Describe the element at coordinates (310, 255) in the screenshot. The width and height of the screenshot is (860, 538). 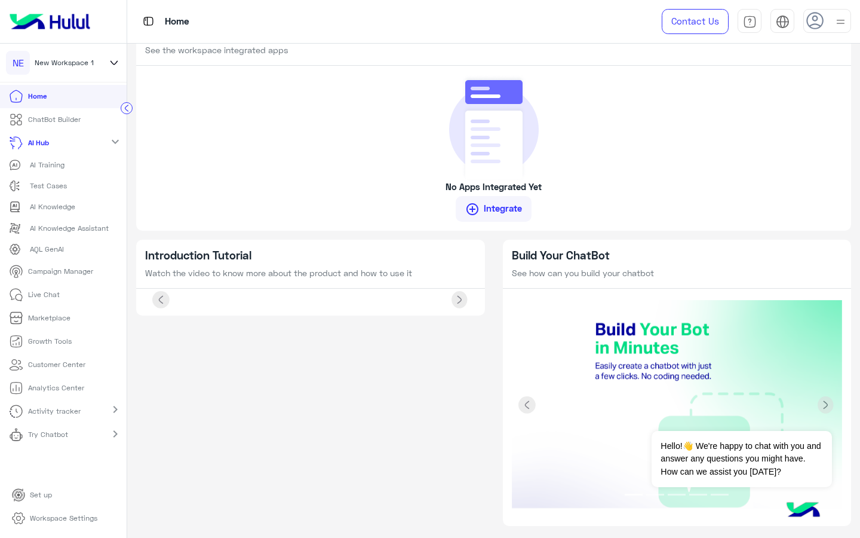
I see `h5: Introduction Tutorial` at that location.